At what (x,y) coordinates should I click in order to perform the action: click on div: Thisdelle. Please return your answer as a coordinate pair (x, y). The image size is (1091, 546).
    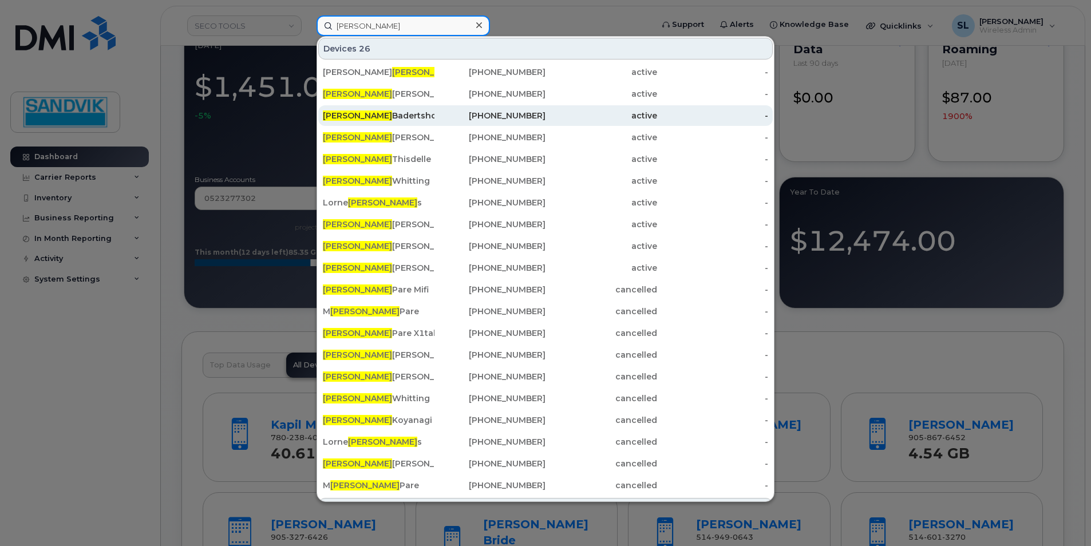
    Looking at the image, I should click on (378, 159).